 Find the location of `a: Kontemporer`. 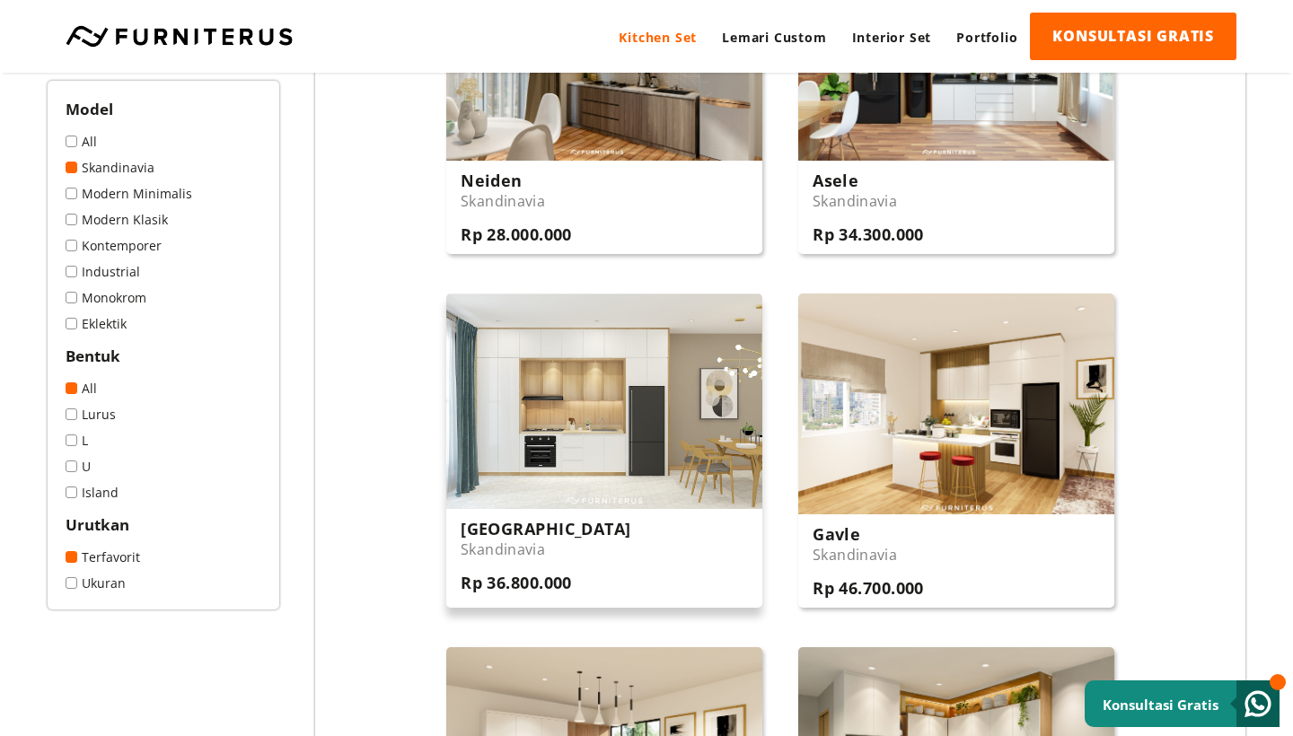

a: Kontemporer is located at coordinates (163, 245).